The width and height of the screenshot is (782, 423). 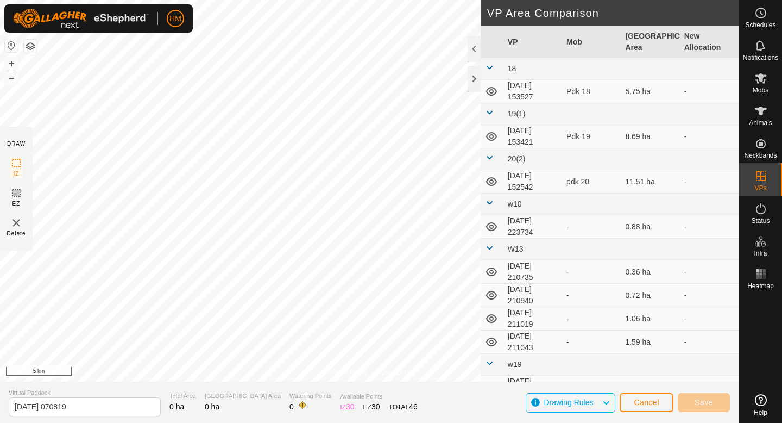 What do you see at coordinates (515, 204) in the screenshot?
I see `span: w10` at bounding box center [515, 204].